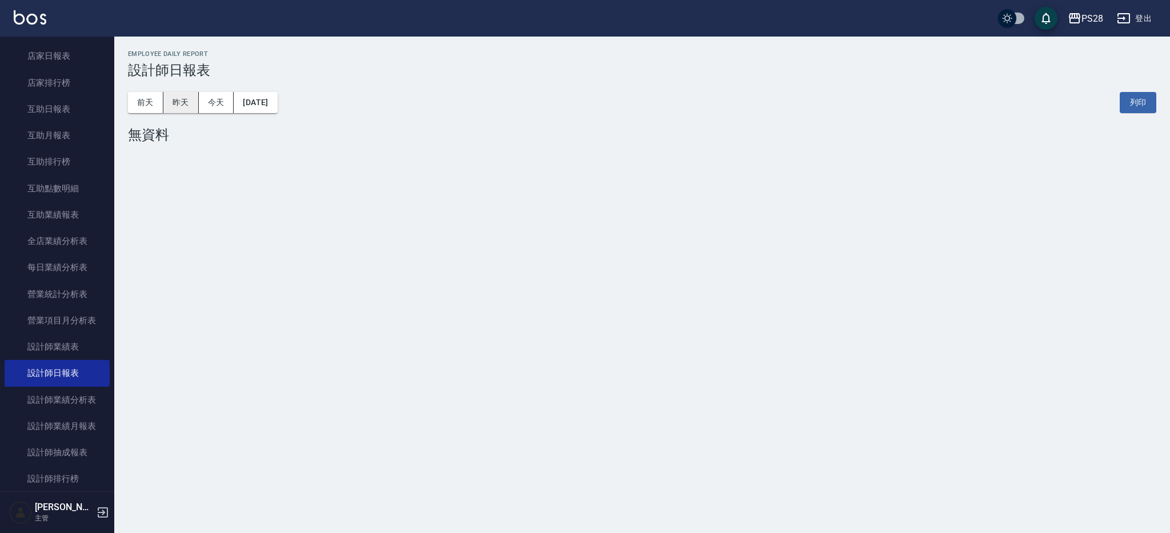  What do you see at coordinates (57, 426) in the screenshot?
I see `a: 設計師業績月報表` at bounding box center [57, 426].